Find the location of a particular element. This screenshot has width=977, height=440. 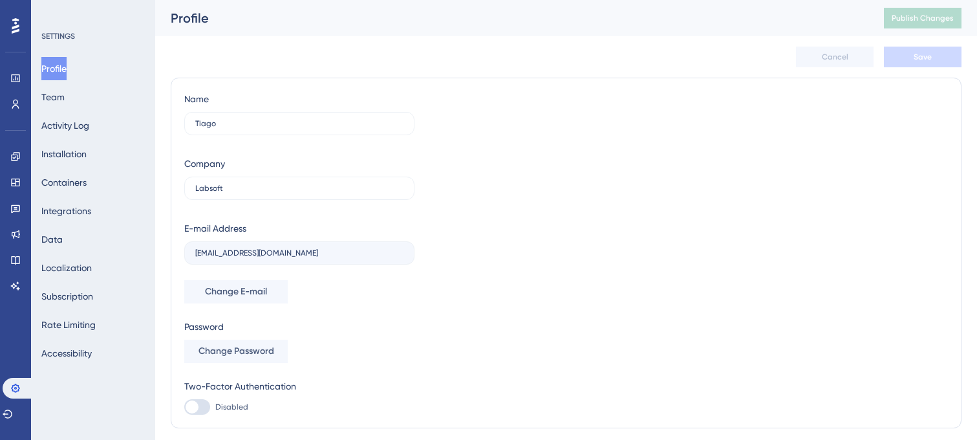

div: Company is located at coordinates (204, 164).